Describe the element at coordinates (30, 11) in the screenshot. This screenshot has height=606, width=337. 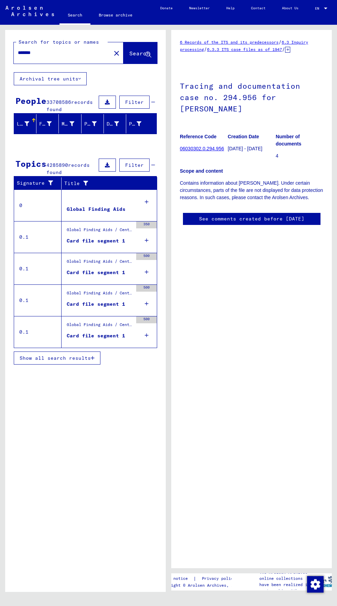
I see `img: Arolsen_neg.svg` at that location.